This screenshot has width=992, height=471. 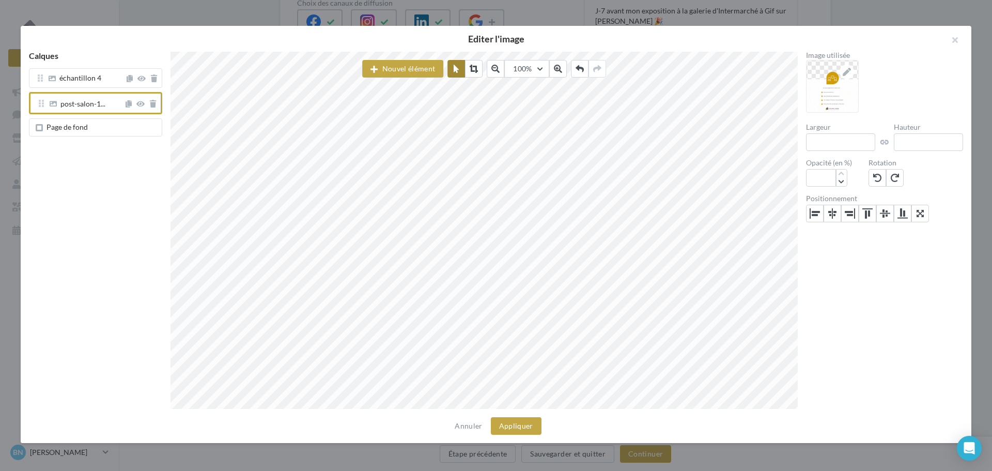 I want to click on button: Appliquer, so click(x=516, y=426).